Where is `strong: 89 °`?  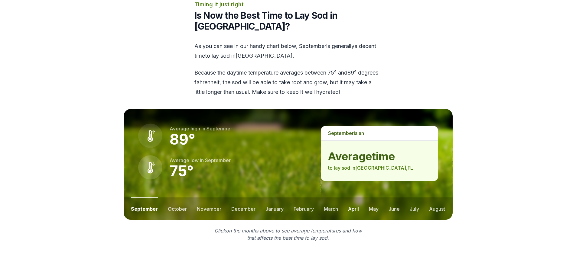
strong: 89 ° is located at coordinates (182, 139).